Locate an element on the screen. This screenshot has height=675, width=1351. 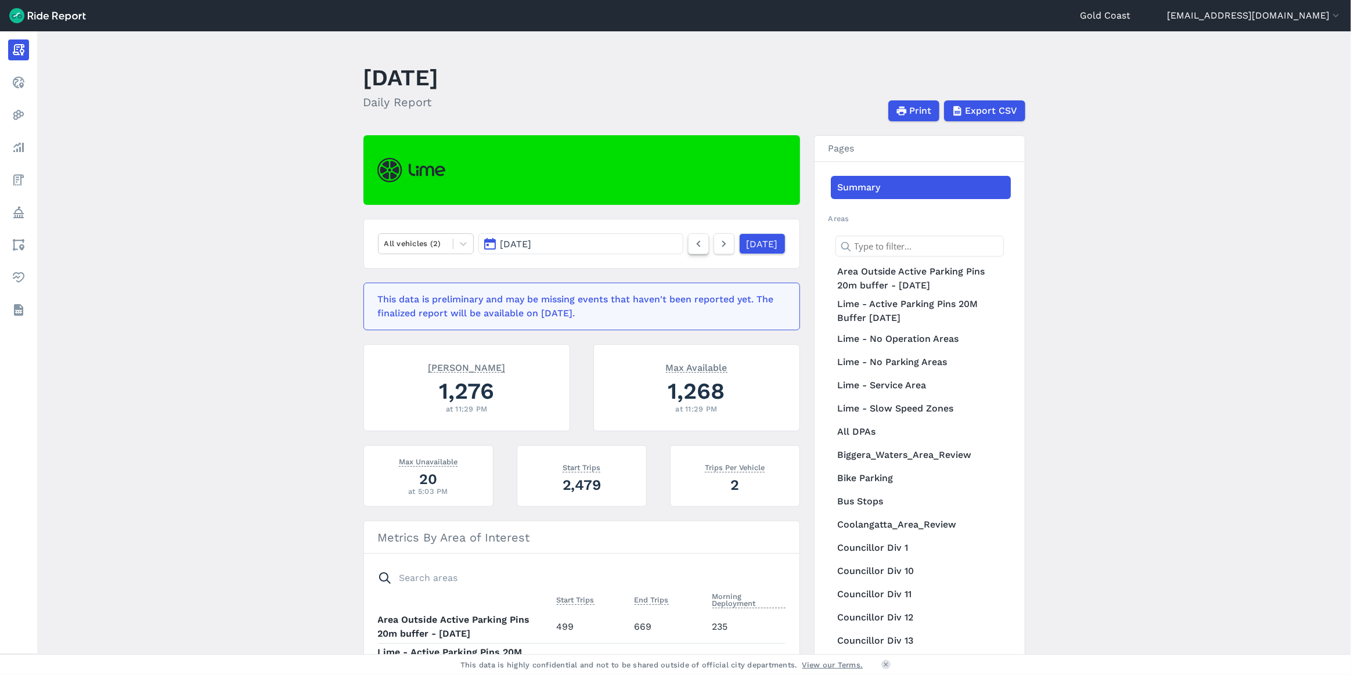
button: End Trips is located at coordinates (651, 600).